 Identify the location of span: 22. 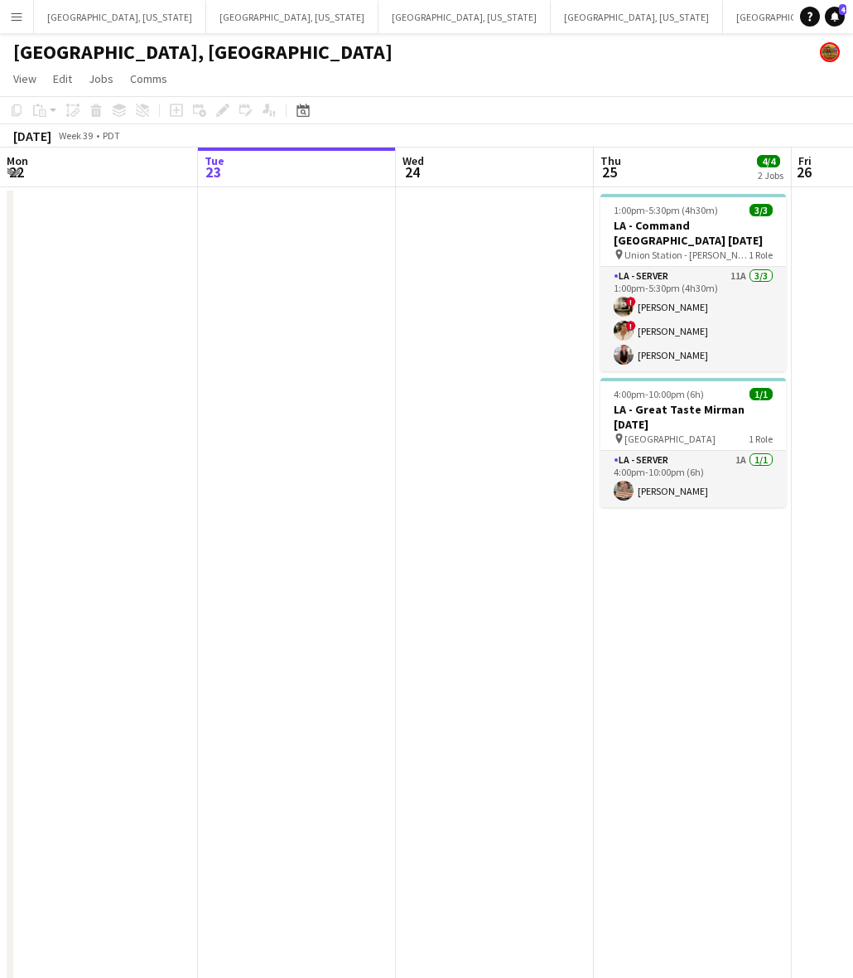
(16, 171).